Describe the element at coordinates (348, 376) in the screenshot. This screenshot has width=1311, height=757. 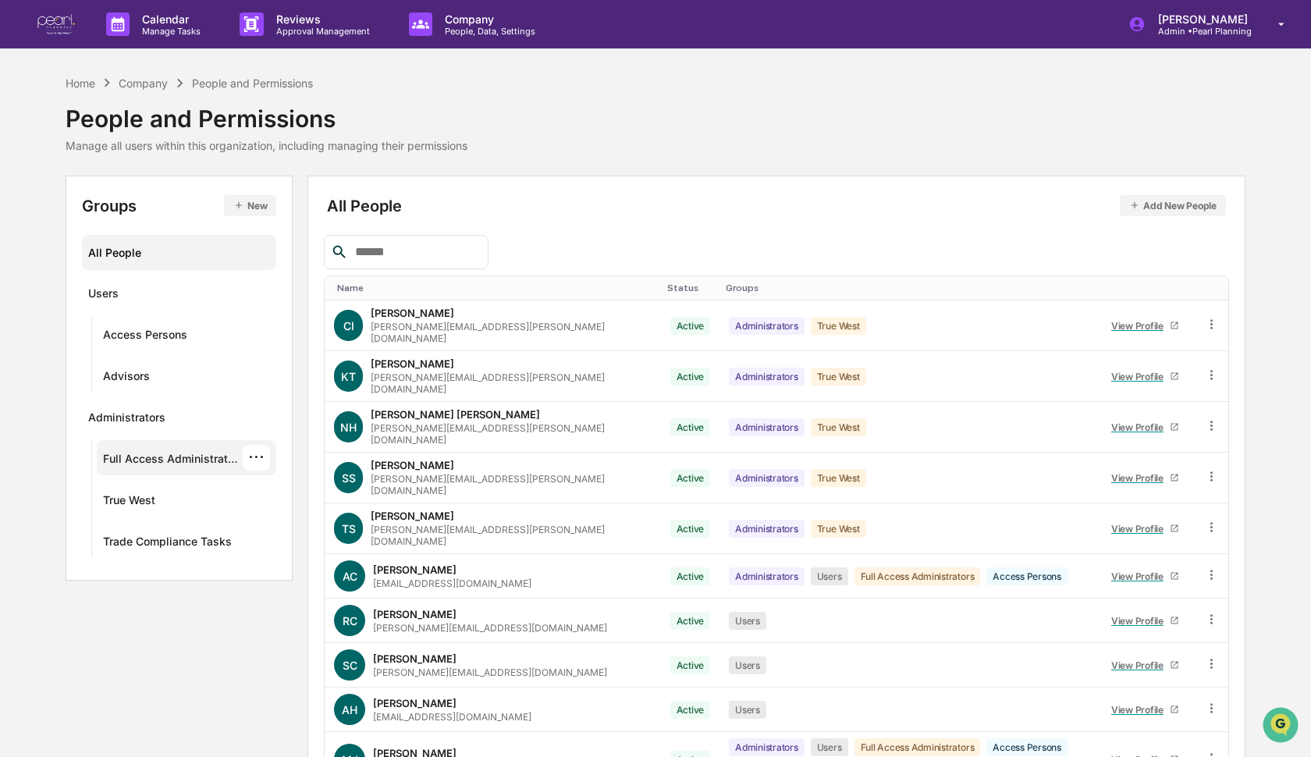
I see `span: KT` at that location.